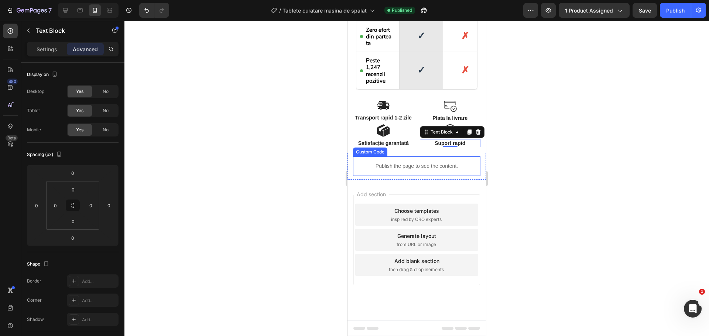  Describe the element at coordinates (36, 123) in the screenshot. I see `p: Satisfacție garantată` at that location.